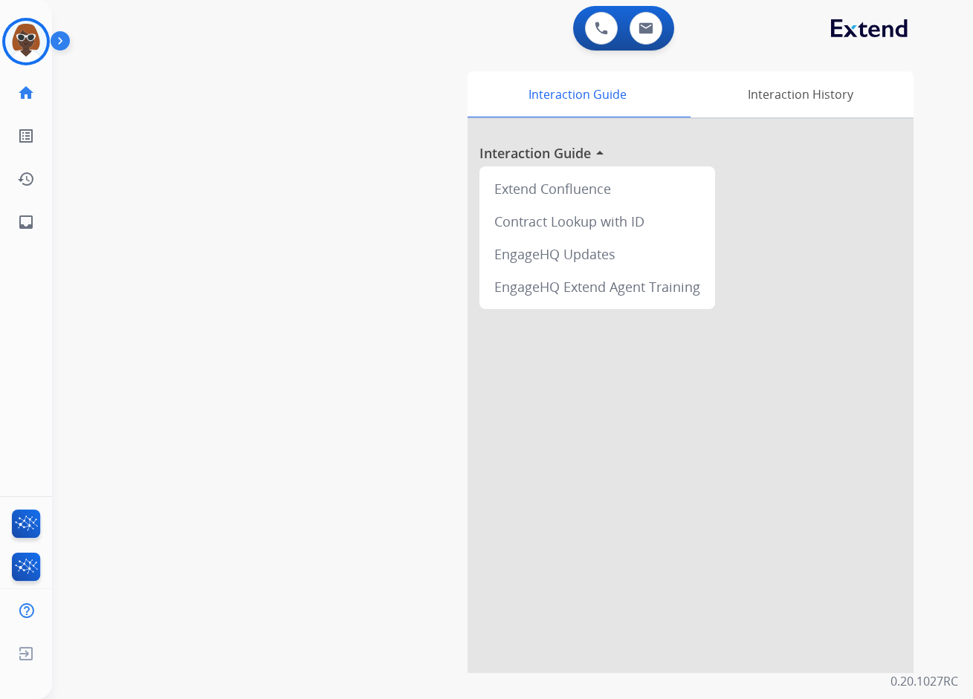 The height and width of the screenshot is (699, 973). What do you see at coordinates (577, 94) in the screenshot?
I see `div: Interaction Guide` at bounding box center [577, 94].